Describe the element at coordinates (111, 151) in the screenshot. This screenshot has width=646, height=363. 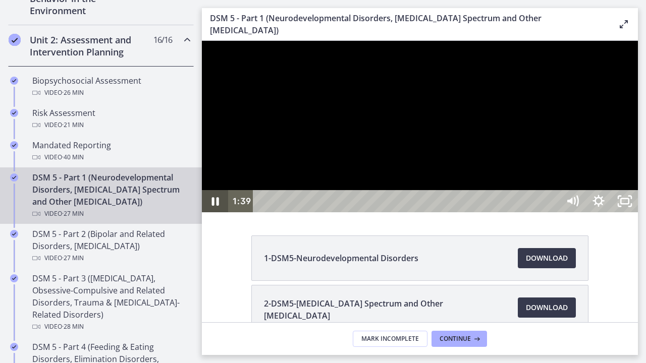
I see `div: Mandated Reporting` at that location.